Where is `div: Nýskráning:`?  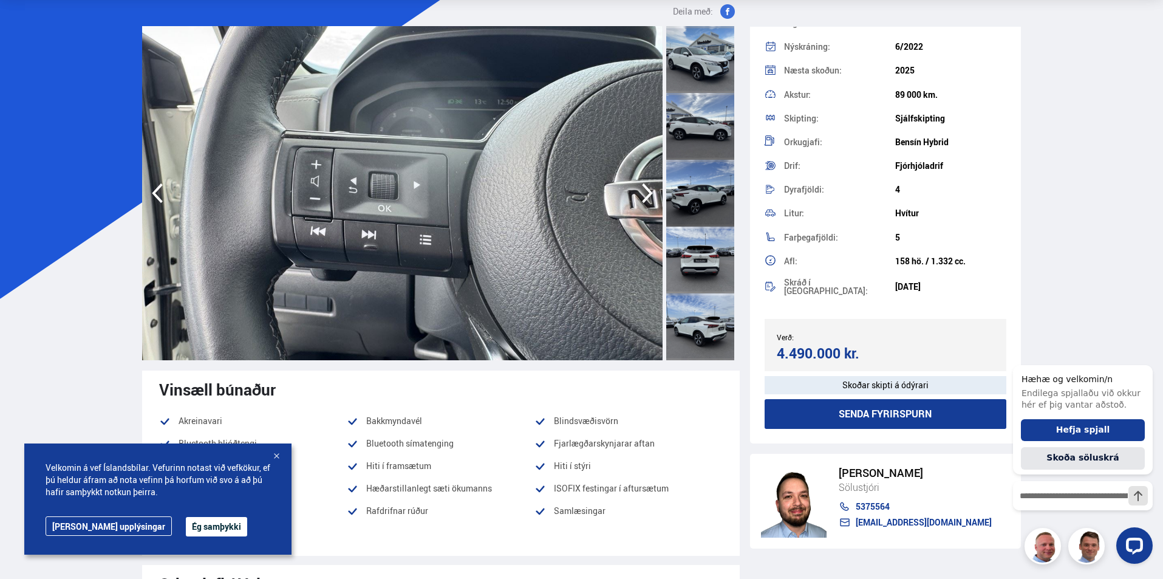 div: Nýskráning: is located at coordinates (839, 47).